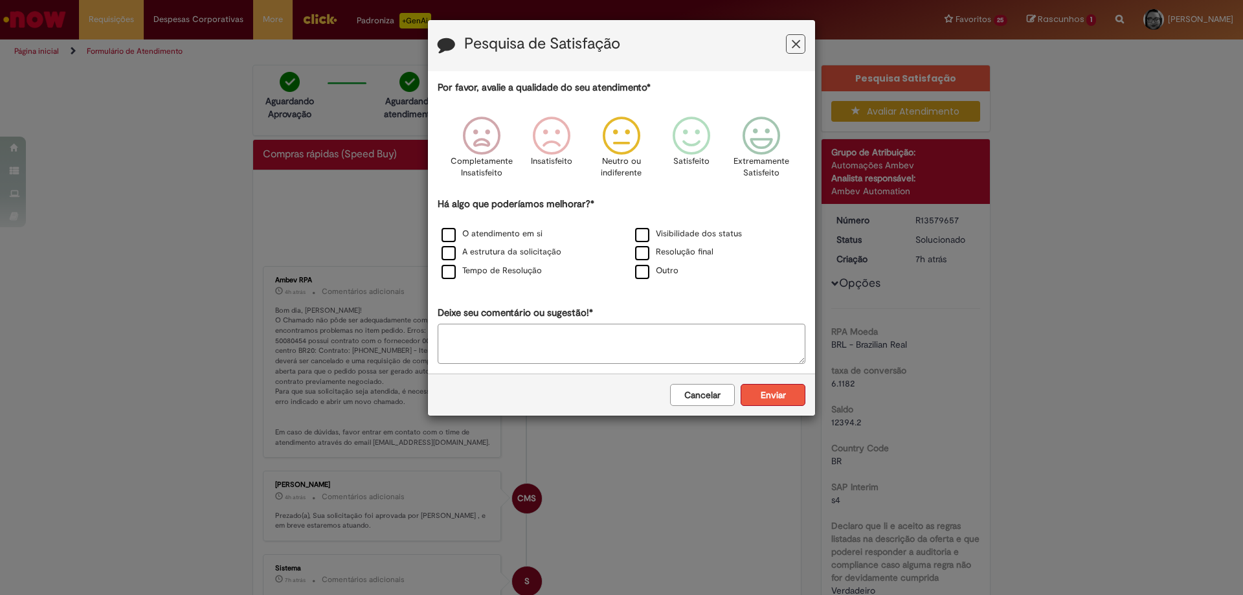 Image resolution: width=1243 pixels, height=595 pixels. I want to click on label: Outro, so click(657, 271).